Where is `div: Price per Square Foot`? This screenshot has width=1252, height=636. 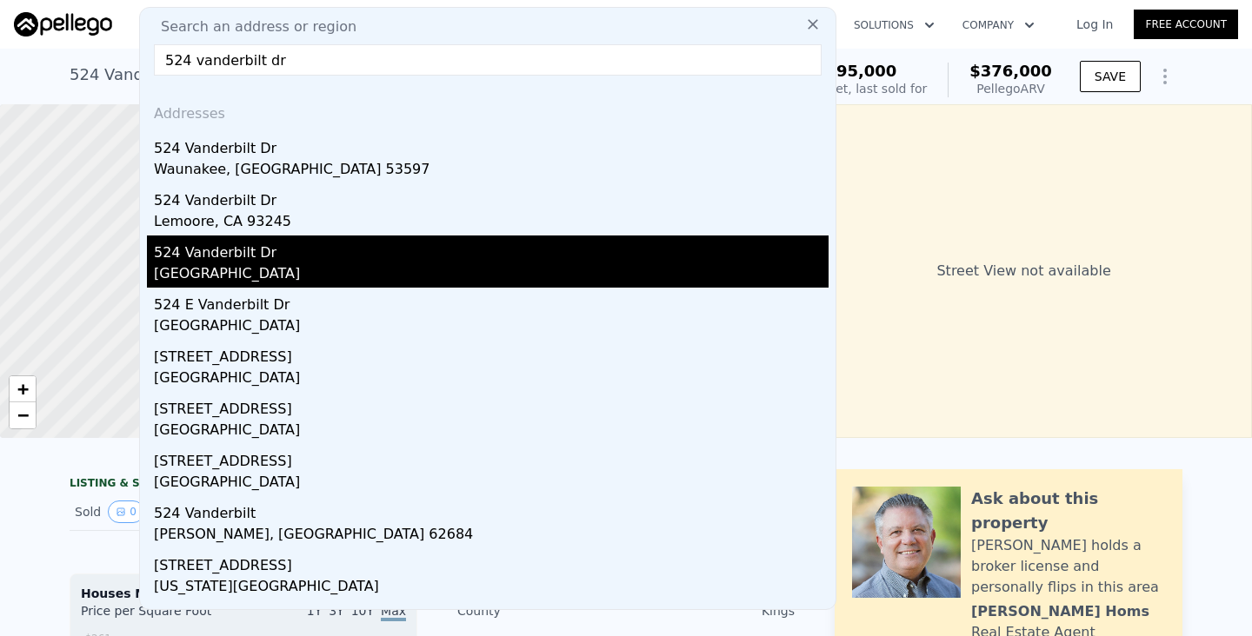 div: Price per Square Foot is located at coordinates (162, 616).